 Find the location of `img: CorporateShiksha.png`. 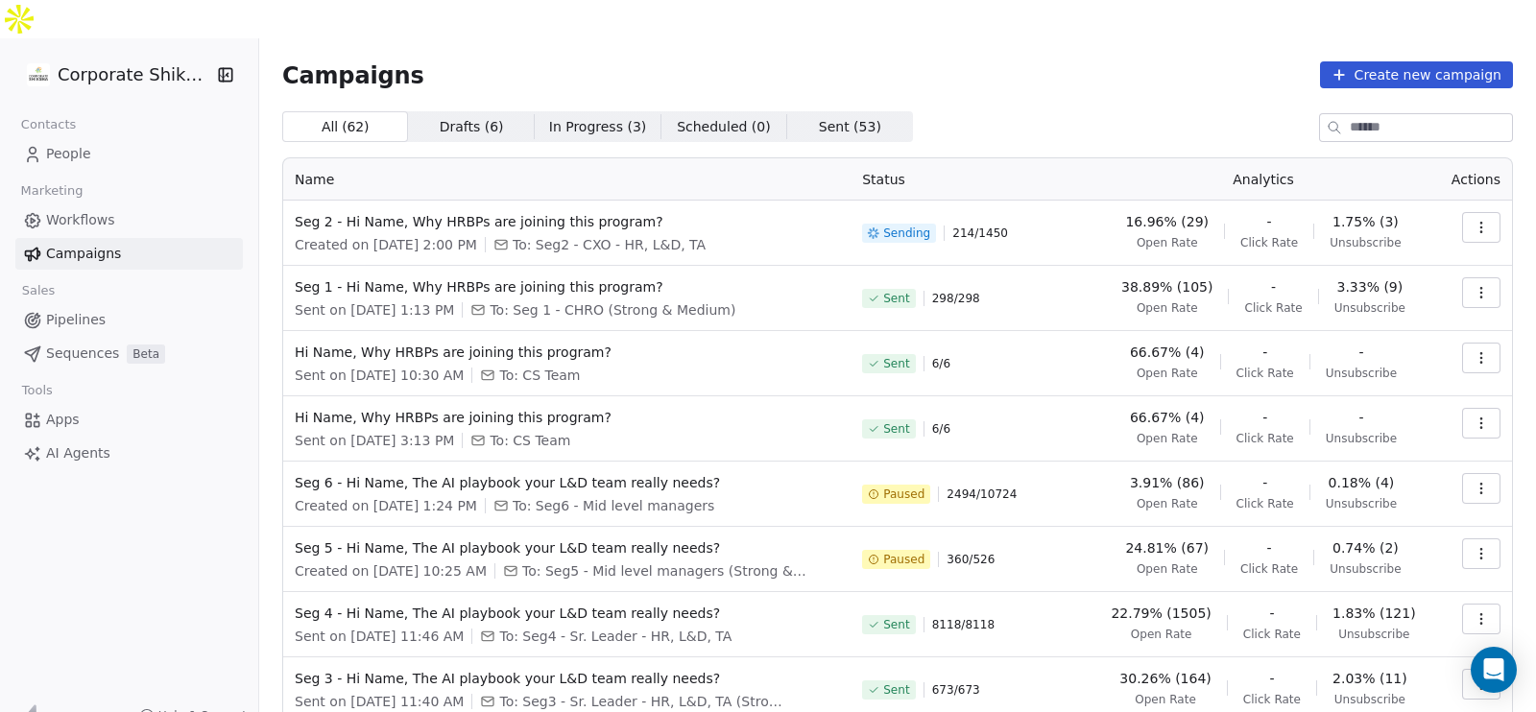

img: CorporateShiksha.png is located at coordinates (38, 75).